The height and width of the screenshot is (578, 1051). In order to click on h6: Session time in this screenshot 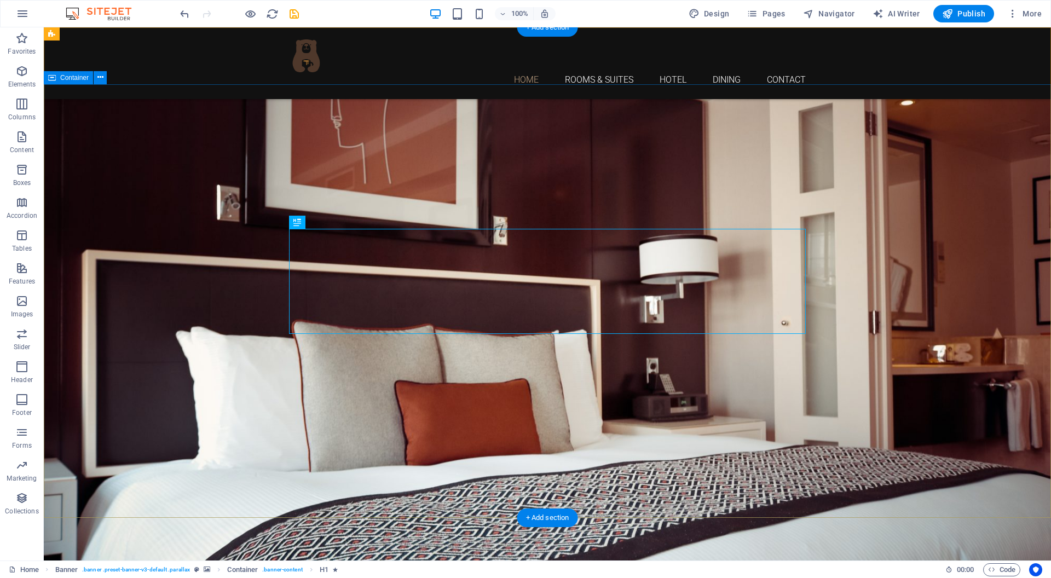, I will do `click(960, 570)`.